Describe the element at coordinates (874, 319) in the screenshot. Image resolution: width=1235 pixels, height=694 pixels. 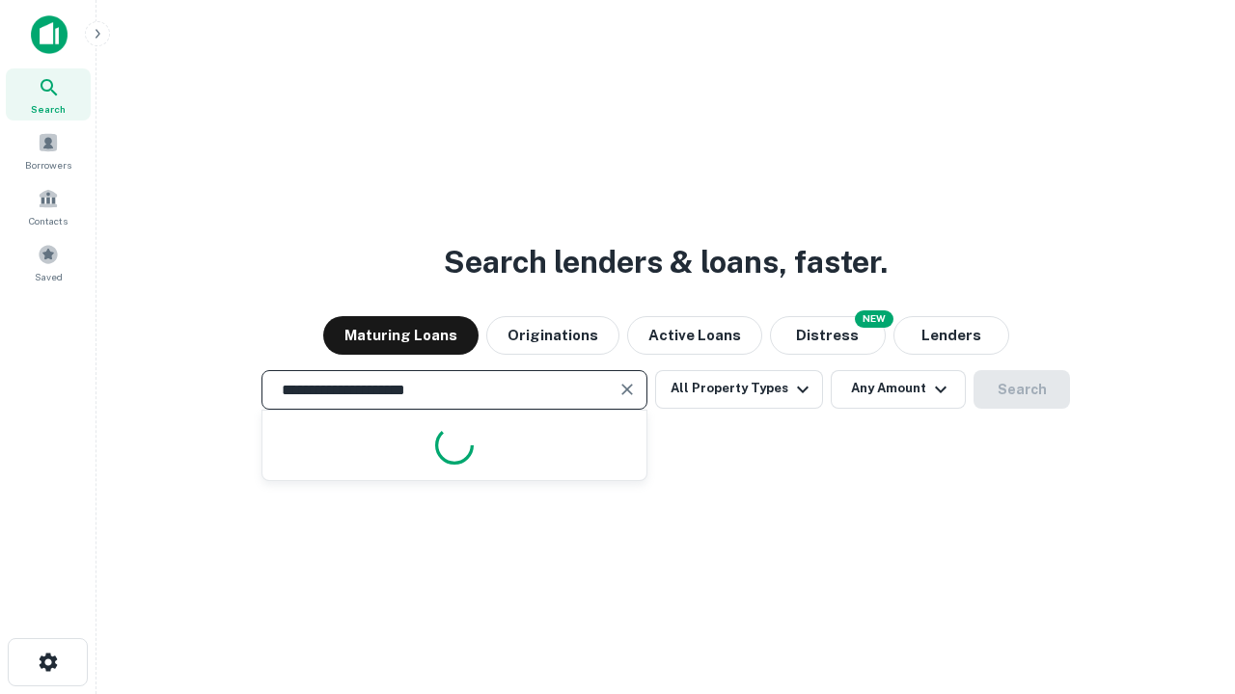
I see `div: NEW` at that location.